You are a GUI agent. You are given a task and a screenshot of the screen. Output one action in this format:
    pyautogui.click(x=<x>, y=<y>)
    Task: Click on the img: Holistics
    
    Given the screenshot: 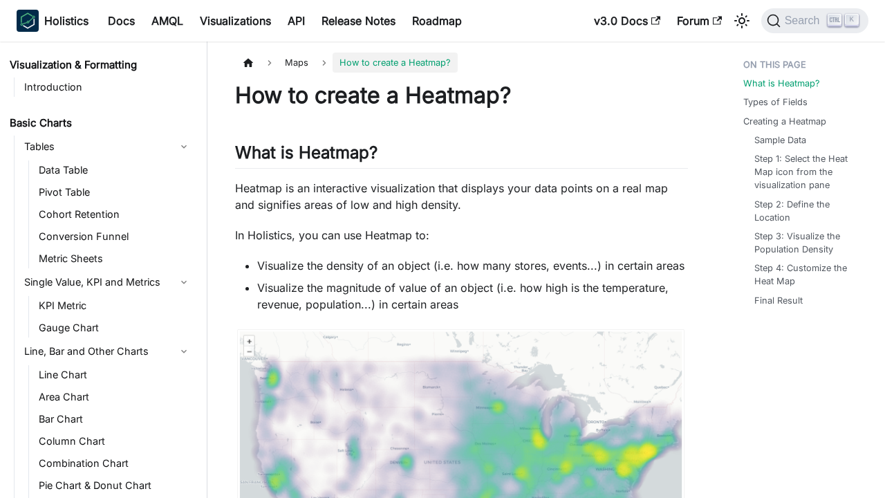 What is the action you would take?
    pyautogui.click(x=28, y=21)
    